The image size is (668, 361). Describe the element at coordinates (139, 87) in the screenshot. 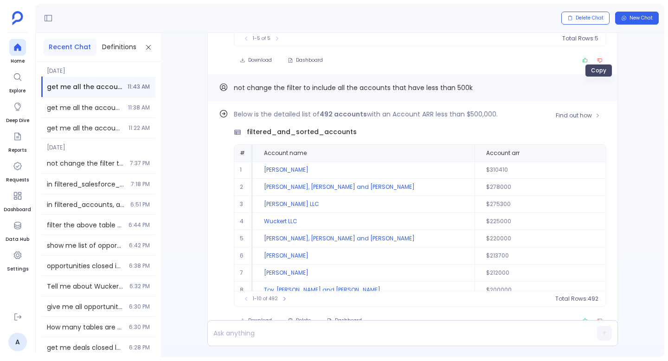

I see `span: 11:43 AM` at that location.